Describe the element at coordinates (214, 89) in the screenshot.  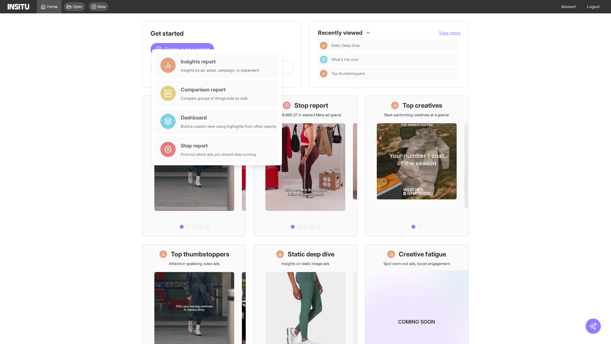
I see `div: Comparison report` at that location.